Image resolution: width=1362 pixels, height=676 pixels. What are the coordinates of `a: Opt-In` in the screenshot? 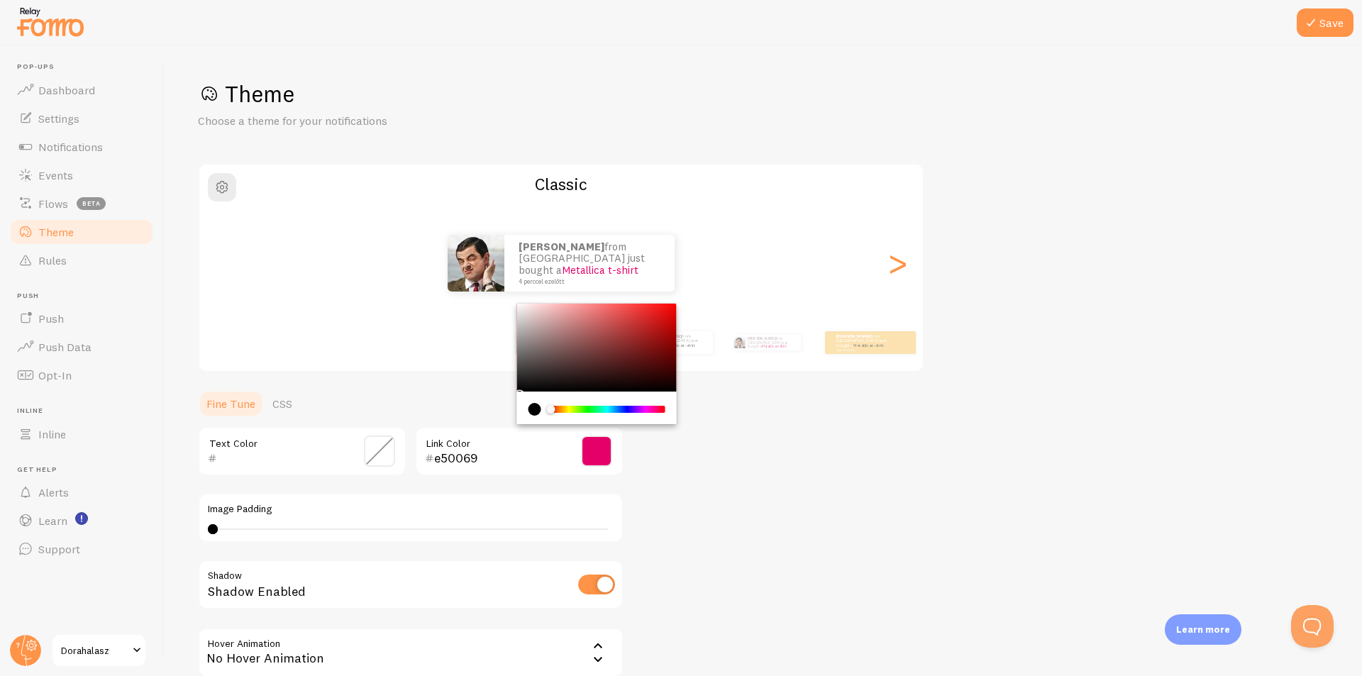 It's located at (82, 375).